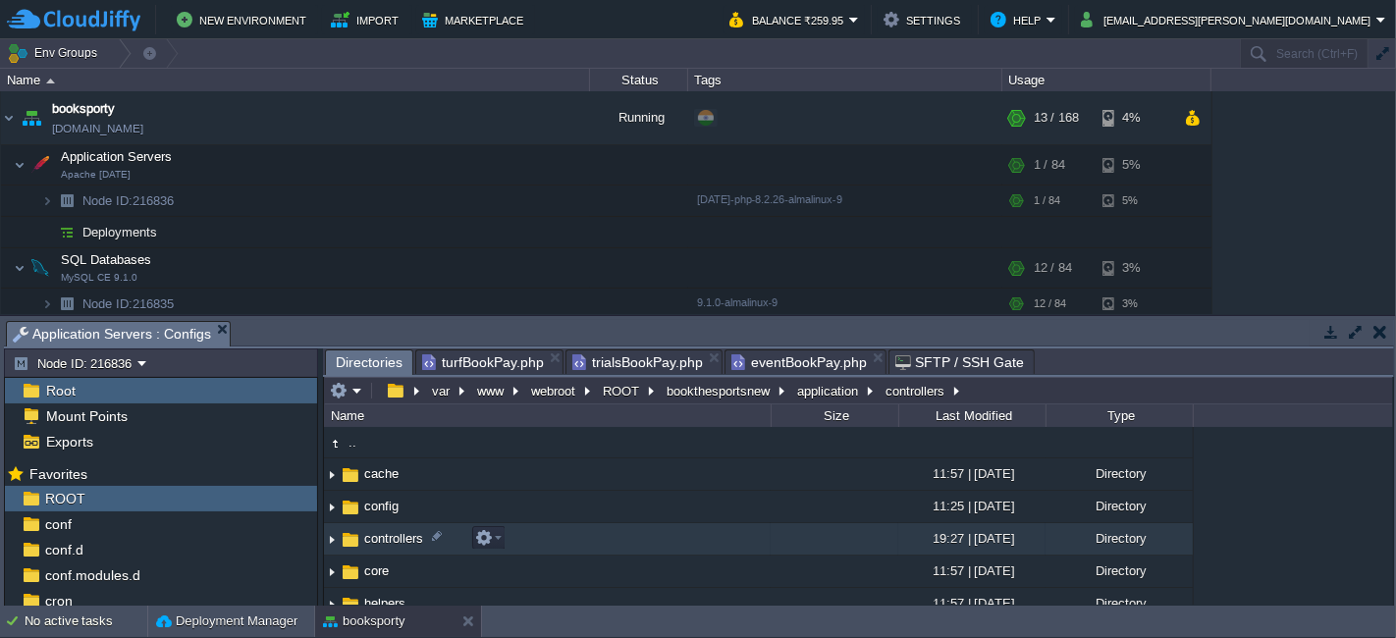 This screenshot has width=1396, height=638. What do you see at coordinates (489, 361) in the screenshot?
I see `li: /var/www/webroot/ROOT/bookthesportsnew/application/views/home/turfBookPay.php` at bounding box center [489, 361].